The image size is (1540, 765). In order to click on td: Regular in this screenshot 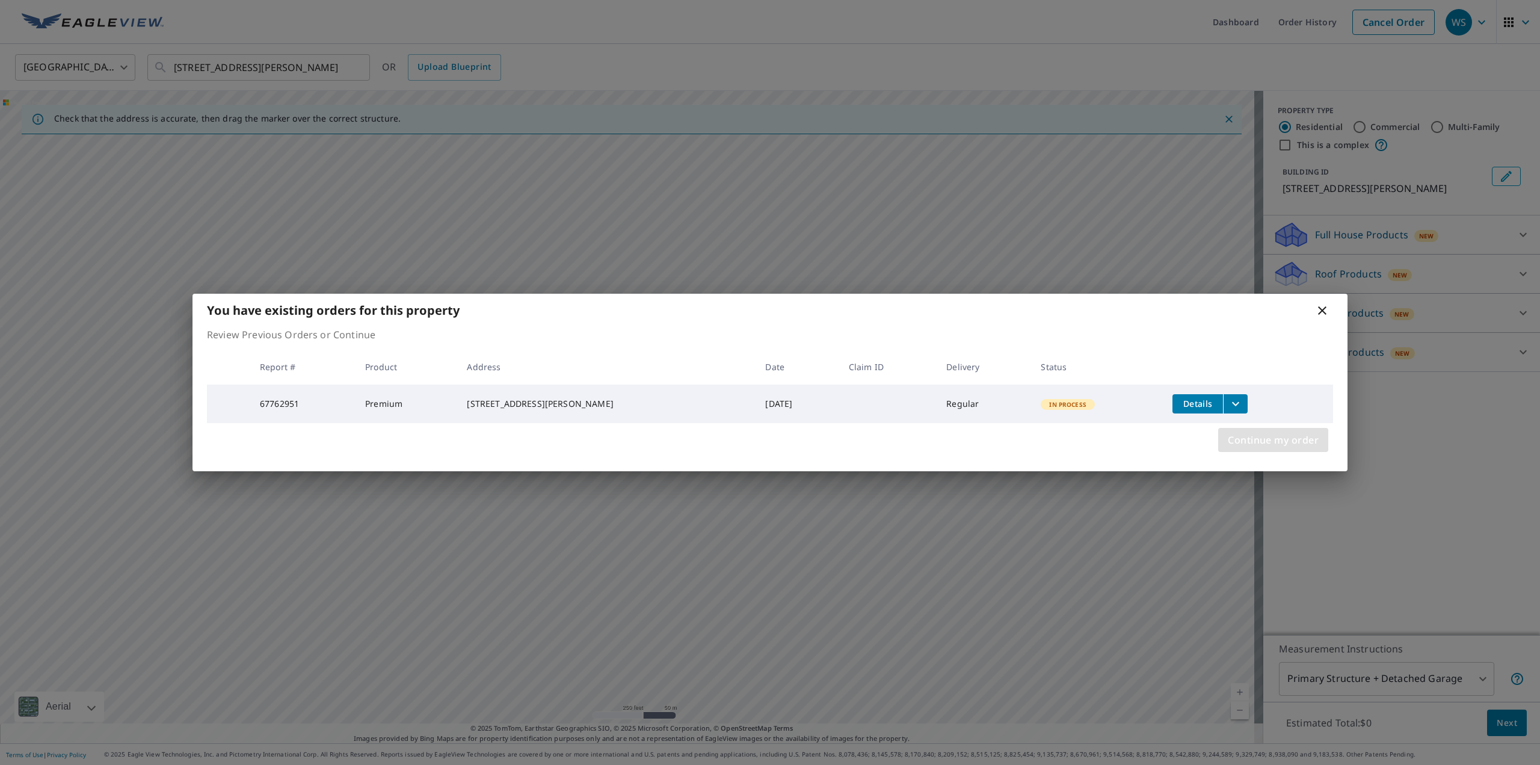, I will do `click(984, 404)`.